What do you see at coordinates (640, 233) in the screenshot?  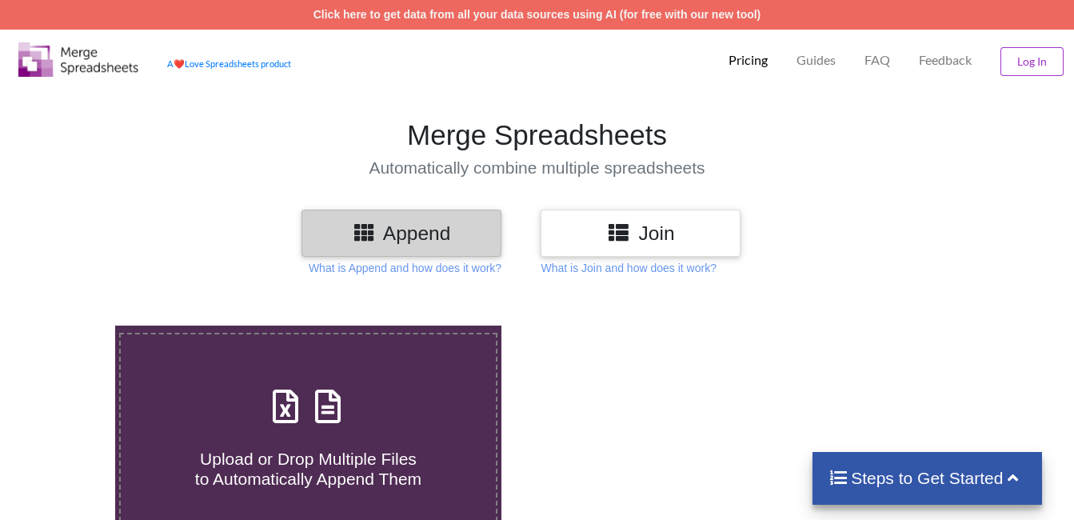 I see `h3: Join` at bounding box center [640, 233].